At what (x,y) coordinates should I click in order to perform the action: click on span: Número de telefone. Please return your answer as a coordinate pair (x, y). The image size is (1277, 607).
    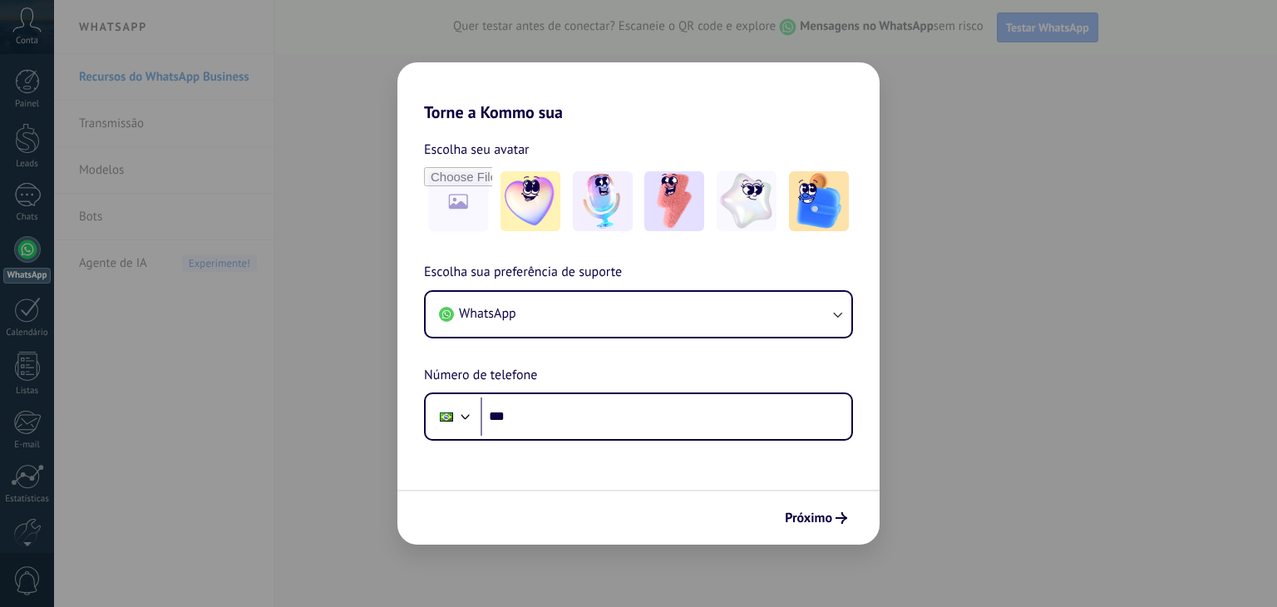
    Looking at the image, I should click on (481, 376).